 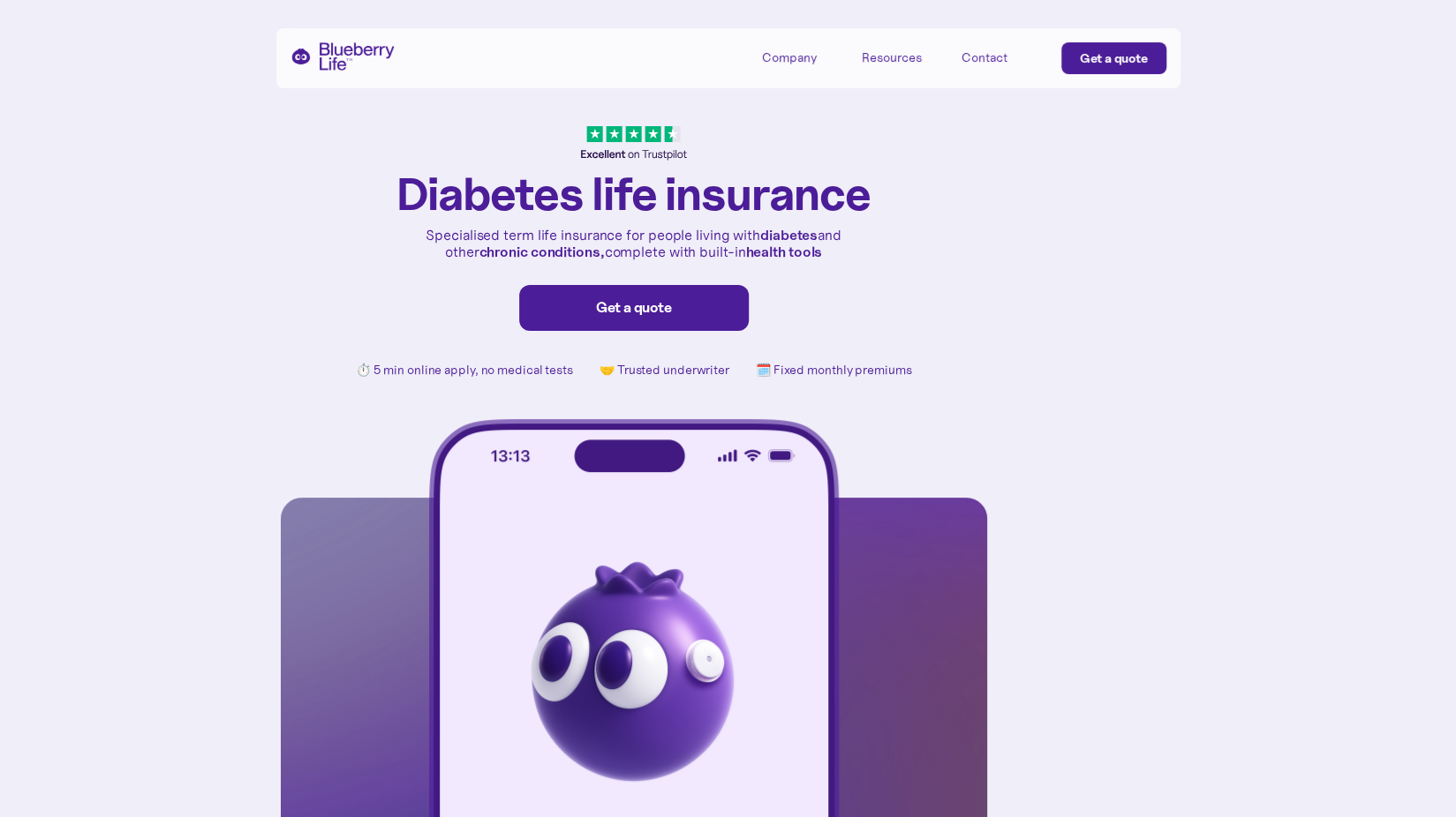 What do you see at coordinates (464, 370) in the screenshot?
I see `p: ⏱️ 5 min online apply, no medical tests` at bounding box center [464, 370].